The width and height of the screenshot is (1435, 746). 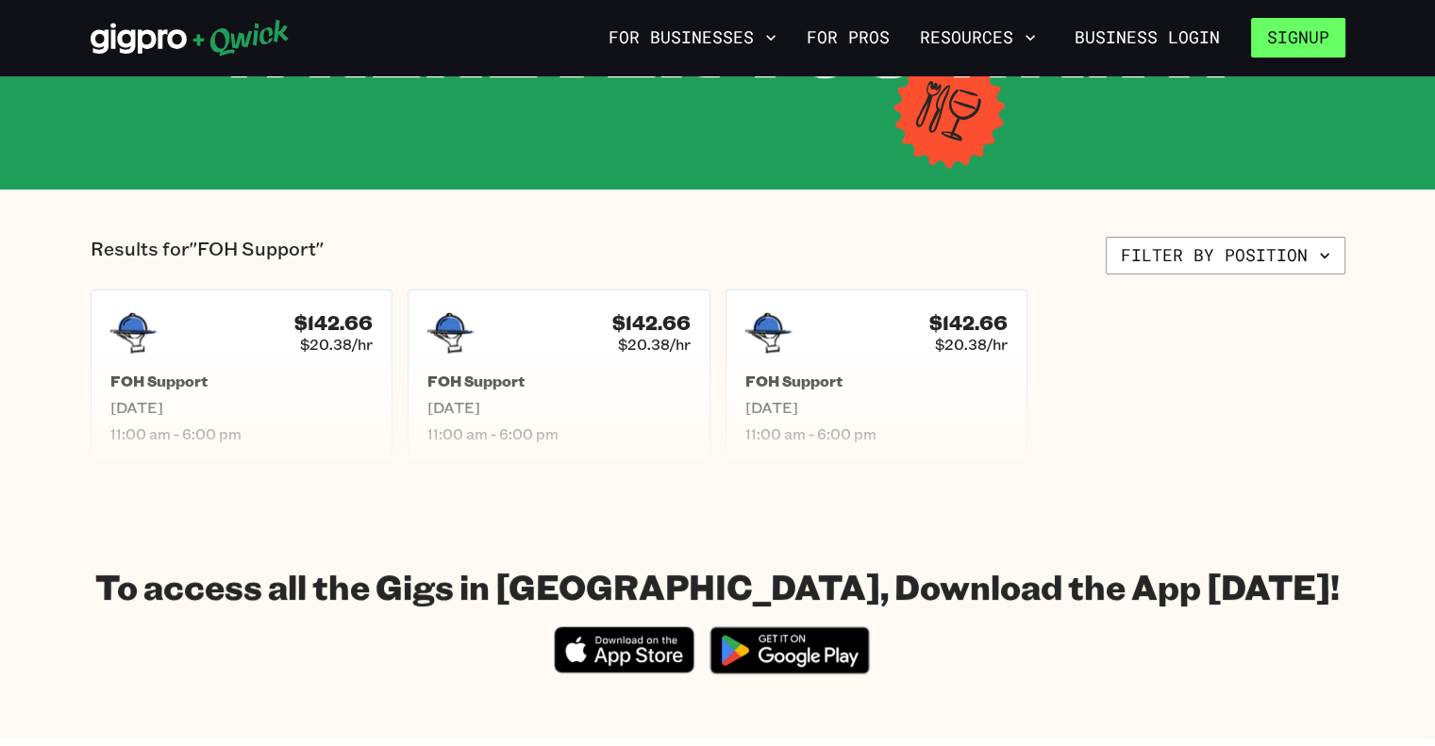 I want to click on p: Results for "FOH Support", so click(x=207, y=256).